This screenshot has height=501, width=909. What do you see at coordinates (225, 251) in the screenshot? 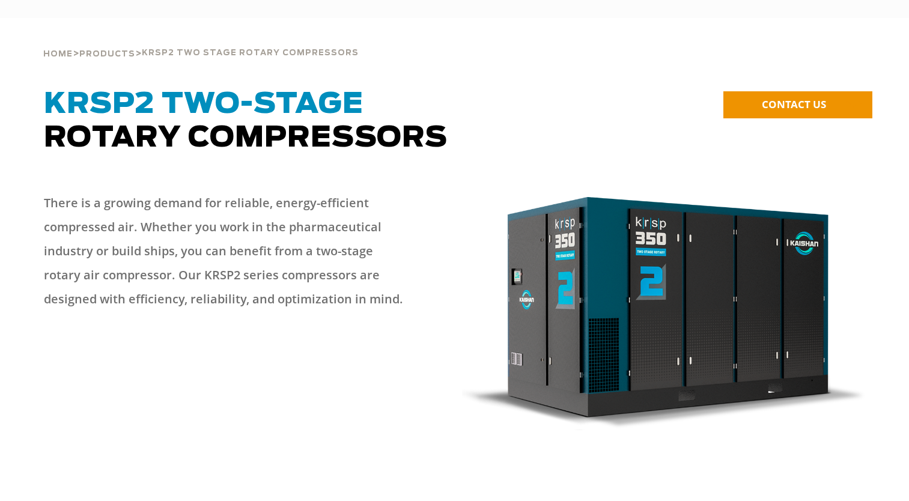
I see `p: There is a growing demand for reliable, energy-efficient compressed air. Whether you work in the ...` at bounding box center [225, 251].